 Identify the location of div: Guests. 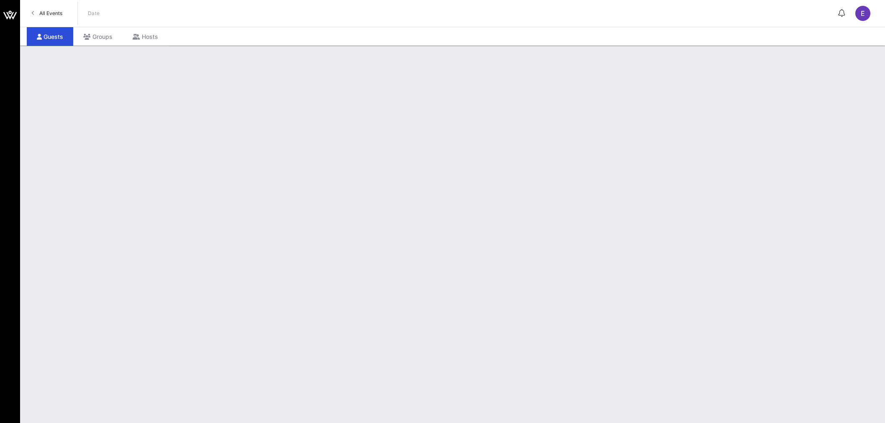
(50, 36).